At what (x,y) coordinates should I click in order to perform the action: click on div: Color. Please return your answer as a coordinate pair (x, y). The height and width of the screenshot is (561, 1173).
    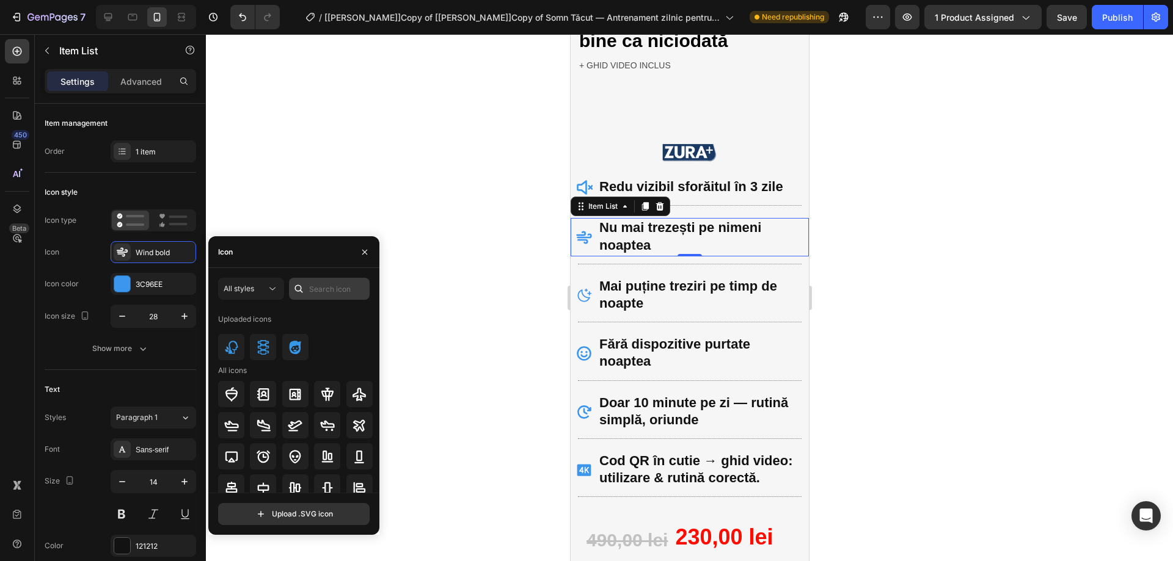
    Looking at the image, I should click on (54, 546).